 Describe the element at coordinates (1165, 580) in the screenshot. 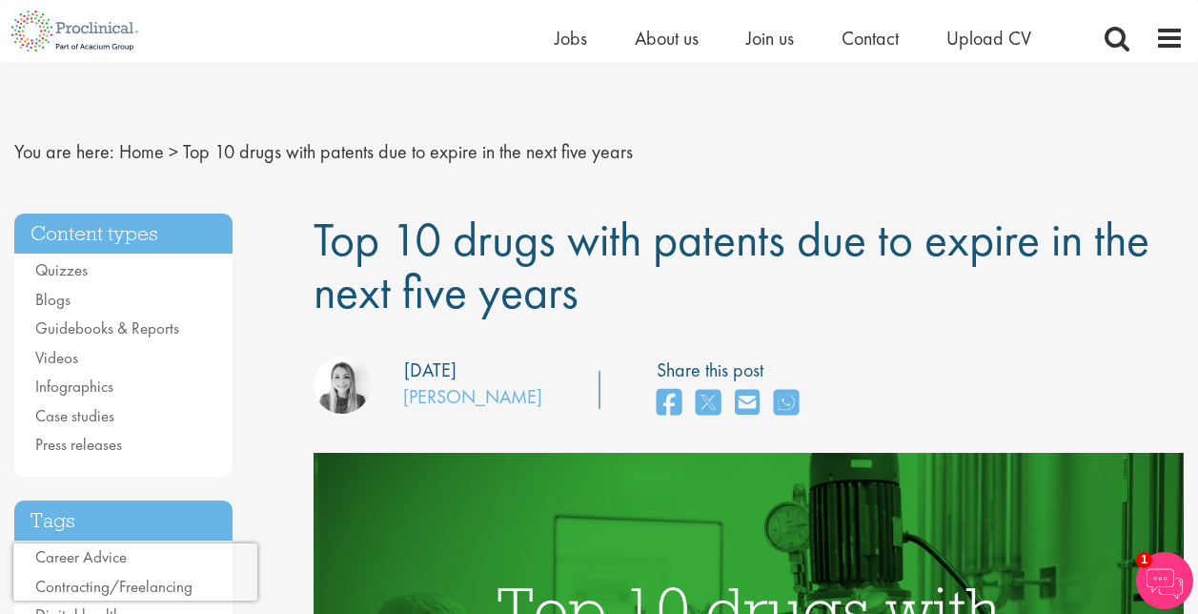

I see `img: Chatbot` at that location.